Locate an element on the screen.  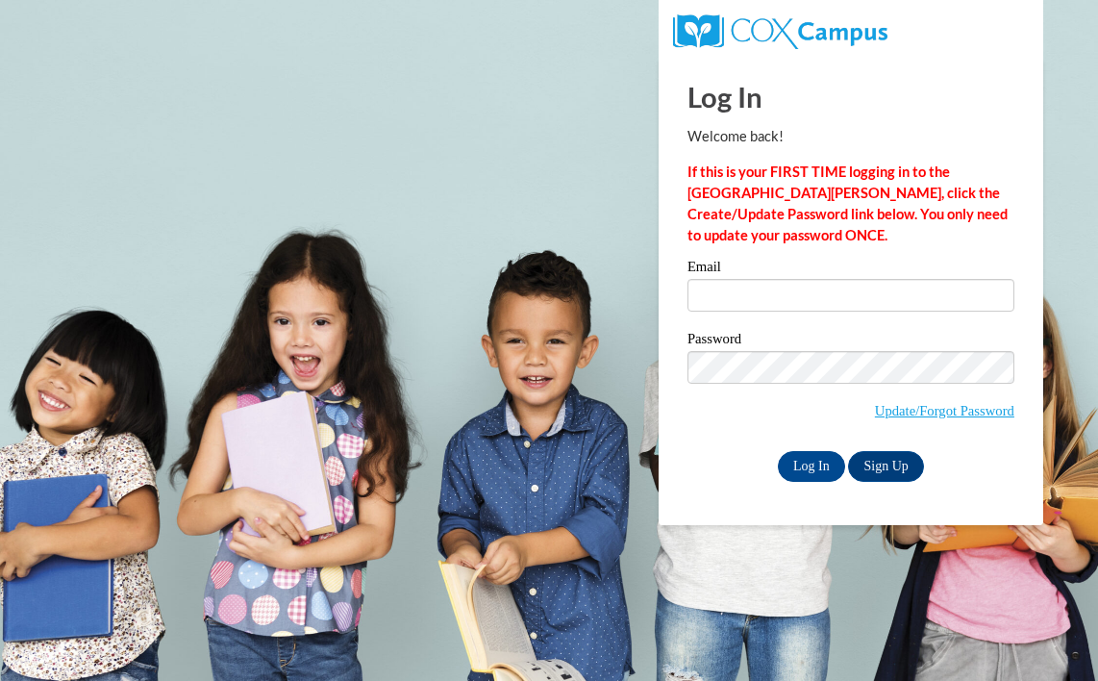
h1: Log In is located at coordinates (851, 96).